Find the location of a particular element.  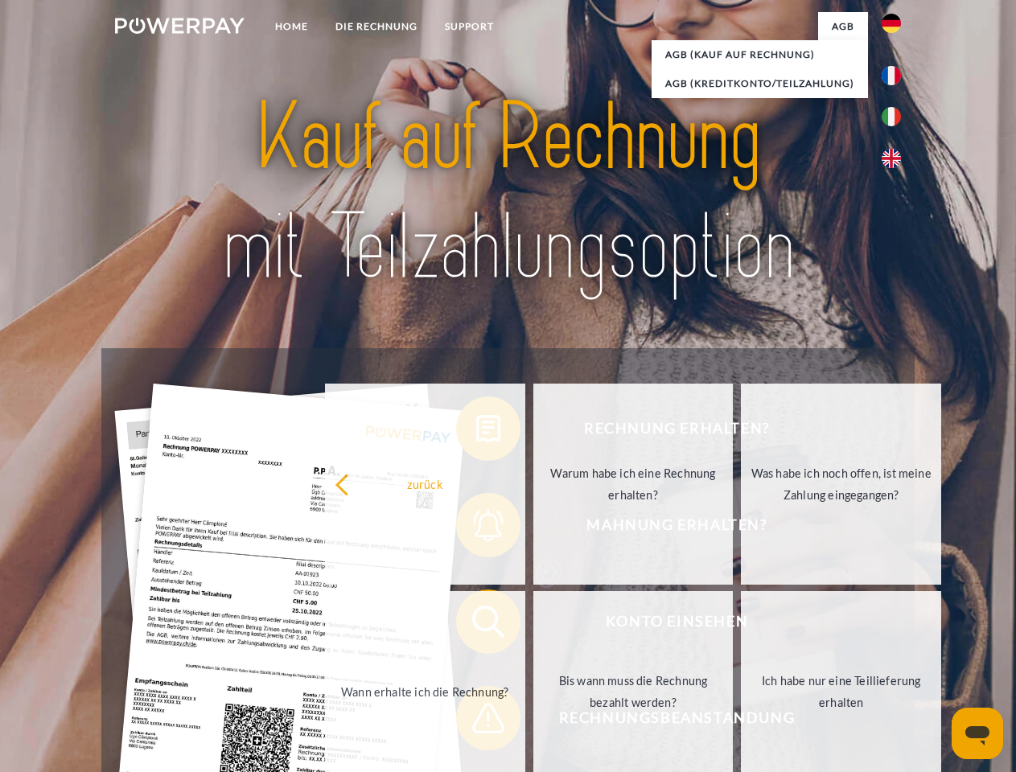

div: Bis wann muss die Rechnung bezahlt werden? is located at coordinates (633, 692).